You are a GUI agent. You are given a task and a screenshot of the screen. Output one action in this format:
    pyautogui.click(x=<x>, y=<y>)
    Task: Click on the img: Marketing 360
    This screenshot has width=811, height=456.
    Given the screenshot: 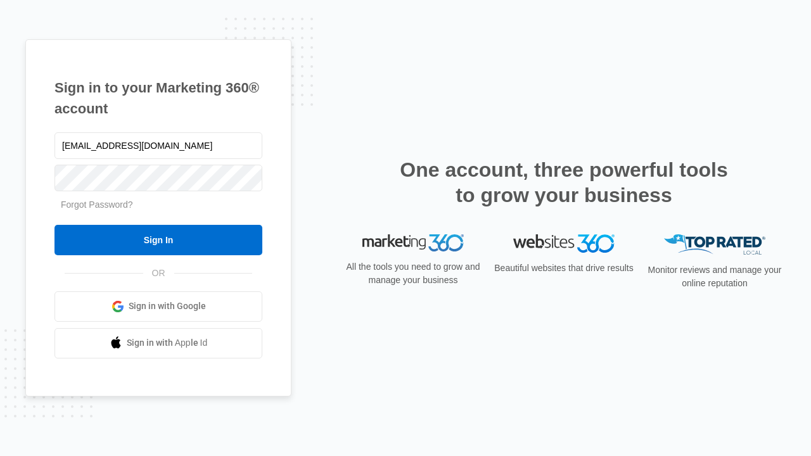 What is the action you would take?
    pyautogui.click(x=413, y=243)
    